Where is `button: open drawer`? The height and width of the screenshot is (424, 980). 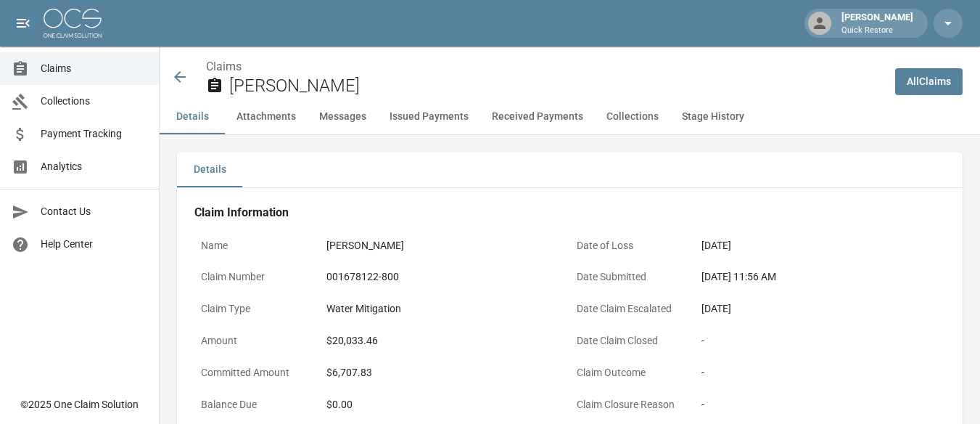 button: open drawer is located at coordinates (23, 23).